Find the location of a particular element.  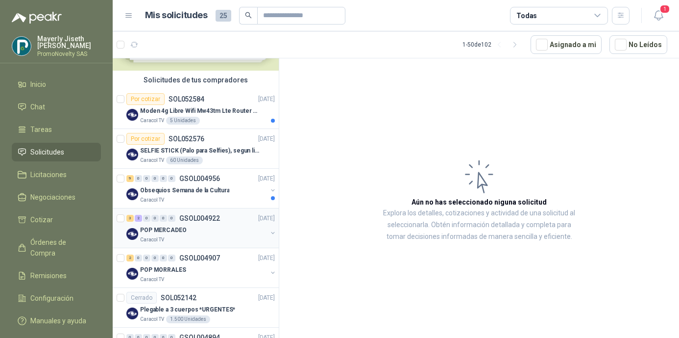

p: SOL052576 is located at coordinates (186, 139).